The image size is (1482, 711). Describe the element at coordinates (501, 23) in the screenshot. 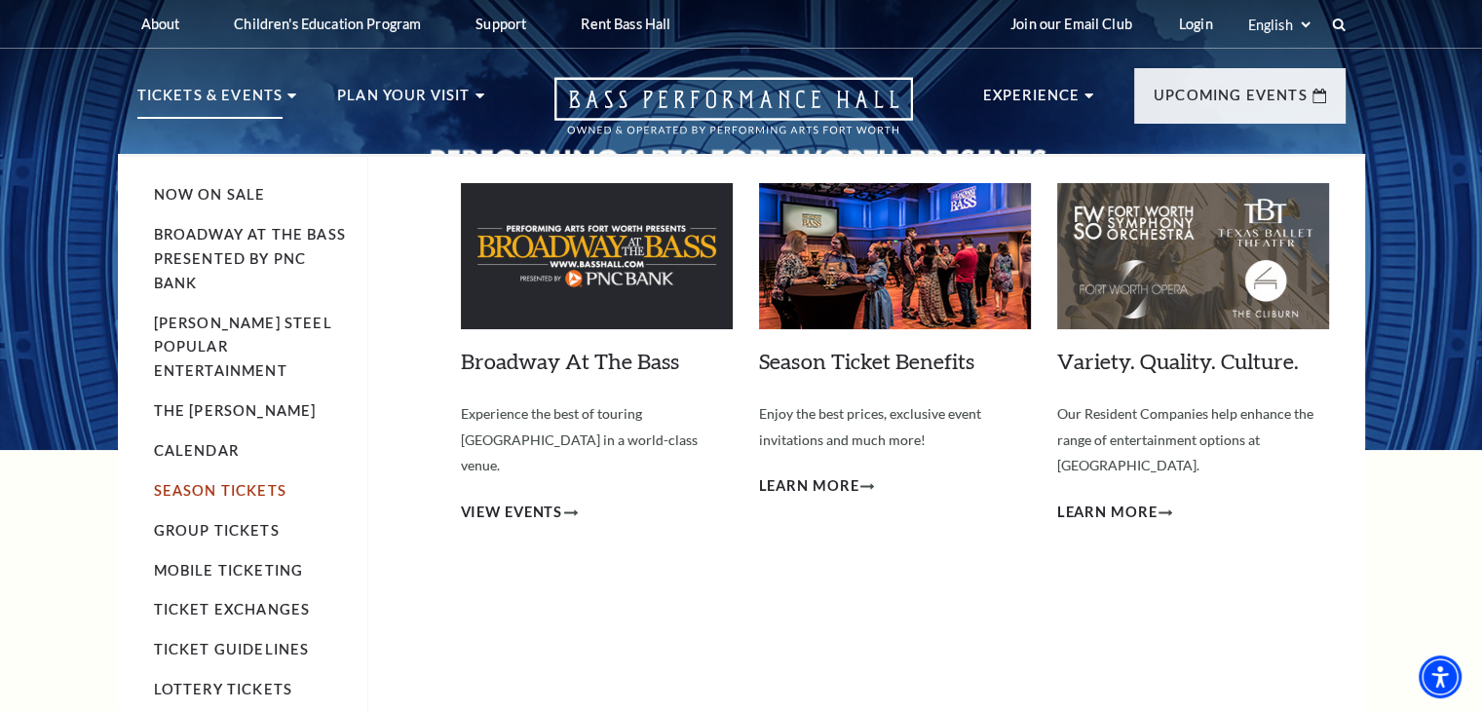

I see `p: Support` at that location.